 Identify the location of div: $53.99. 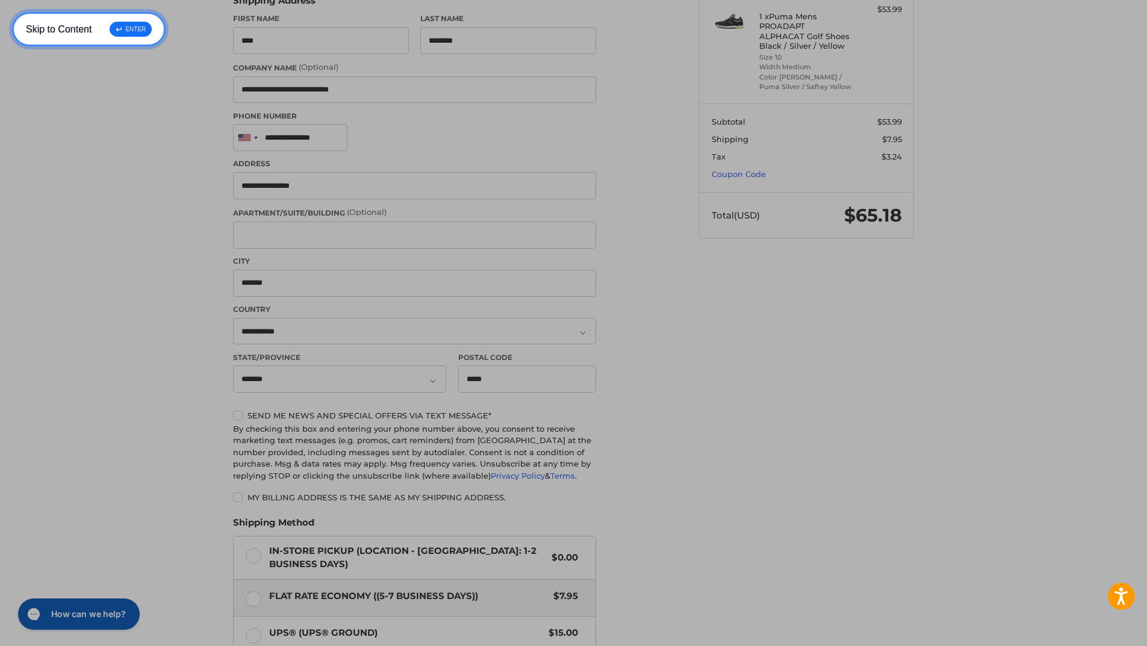
(878, 10).